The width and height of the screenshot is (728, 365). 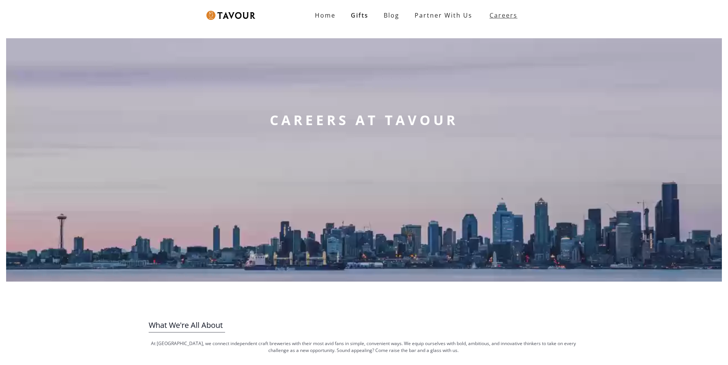 I want to click on a: partner with us, so click(x=443, y=15).